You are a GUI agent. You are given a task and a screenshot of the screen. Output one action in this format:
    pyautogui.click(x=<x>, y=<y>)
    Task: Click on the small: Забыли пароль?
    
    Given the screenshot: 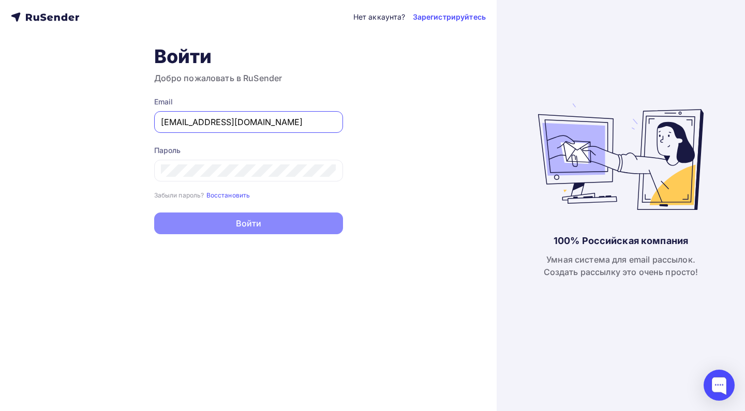 What is the action you would take?
    pyautogui.click(x=179, y=195)
    